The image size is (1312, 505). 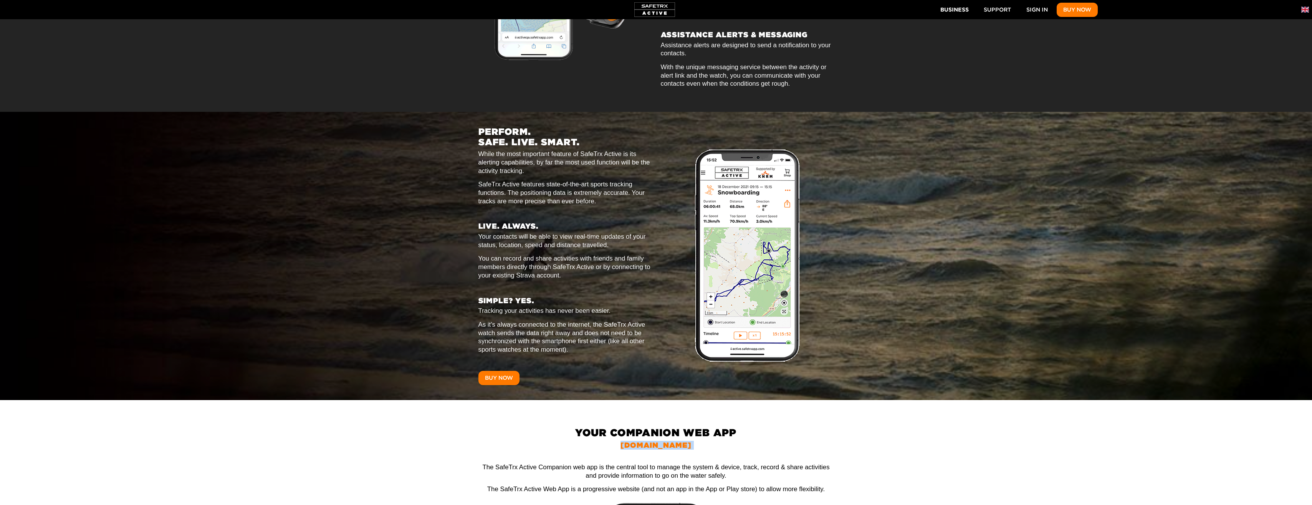 I want to click on img: en, so click(x=1305, y=10).